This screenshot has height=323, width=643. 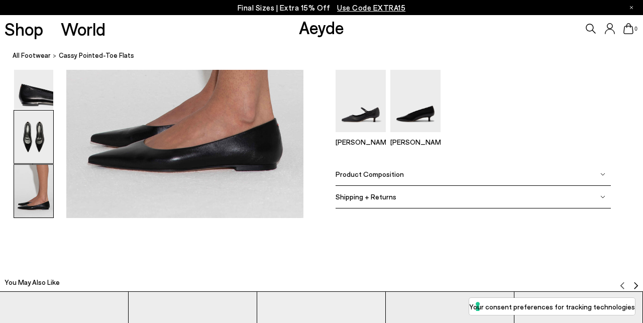 I want to click on h2: You May Also Like, so click(x=32, y=282).